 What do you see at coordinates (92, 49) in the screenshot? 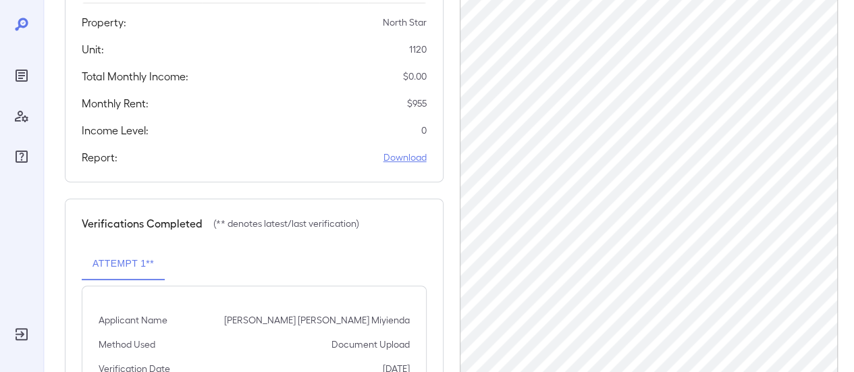
I see `h5: Unit:` at bounding box center [92, 49].